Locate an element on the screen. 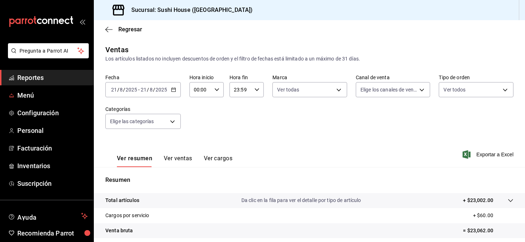 This screenshot has height=242, width=525. p: Cargos por servicio is located at coordinates (127, 216).